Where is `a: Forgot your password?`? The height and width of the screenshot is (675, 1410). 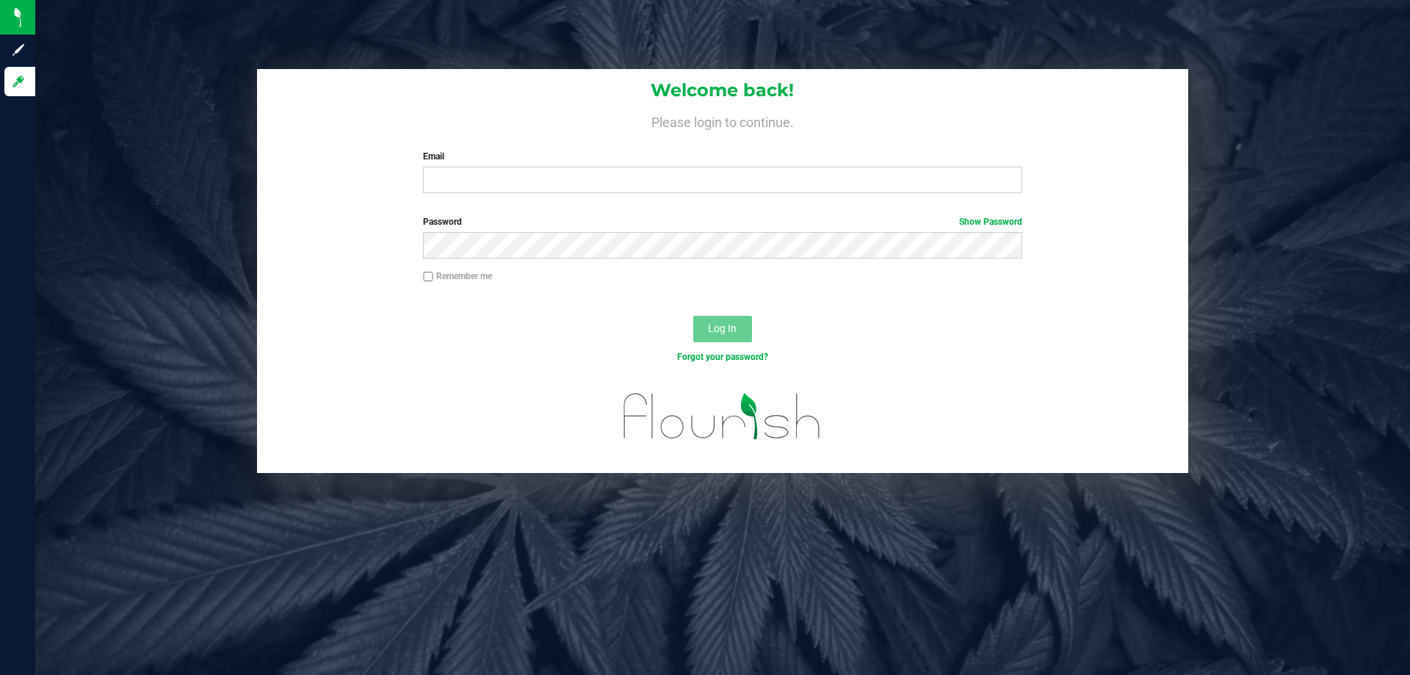
a: Forgot your password? is located at coordinates (723, 357).